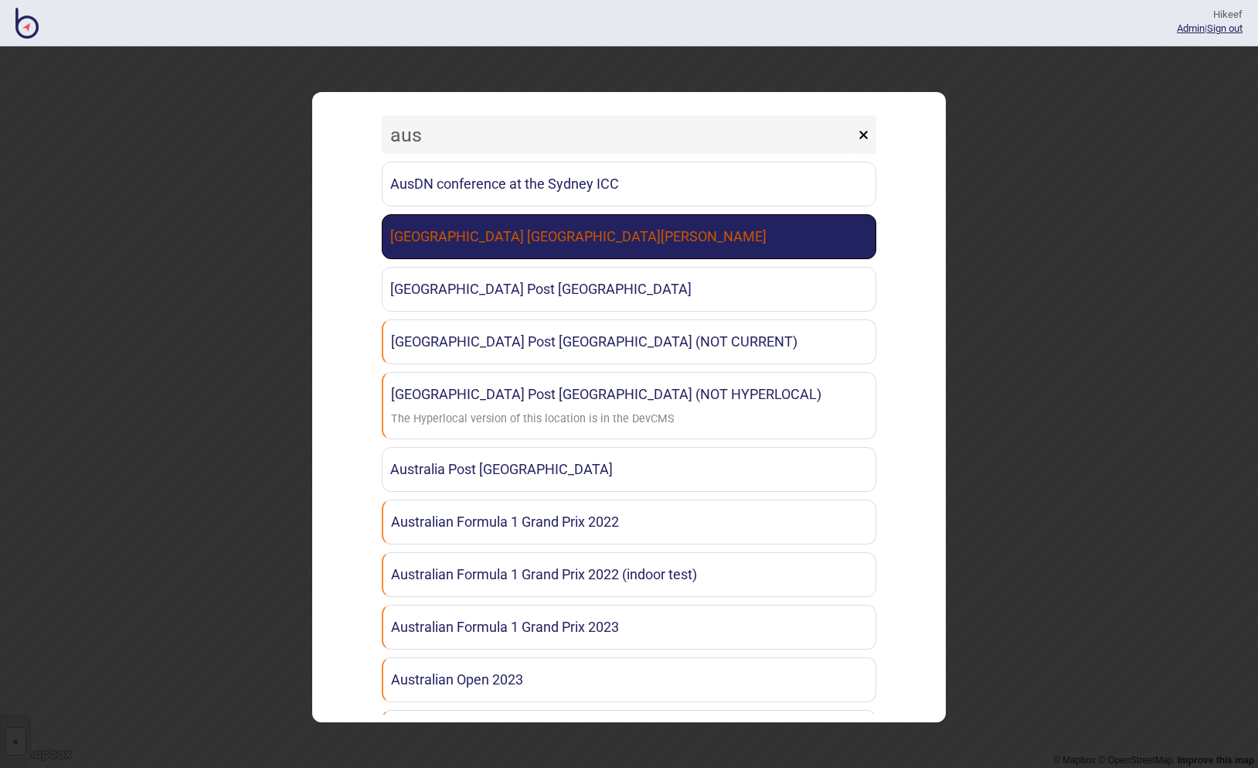 Image resolution: width=1258 pixels, height=768 pixels. Describe the element at coordinates (1191, 28) in the screenshot. I see `a: Admin` at that location.